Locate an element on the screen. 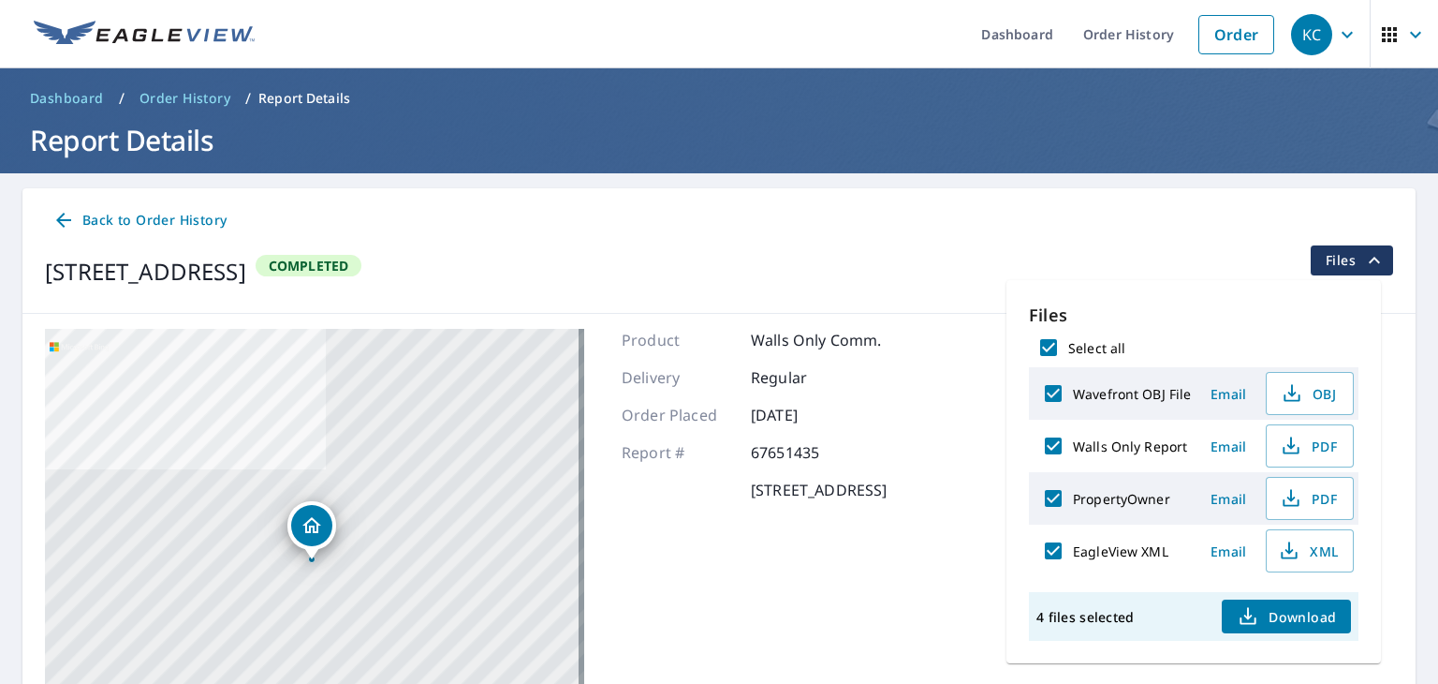 This screenshot has width=1438, height=684. p: 67651435 is located at coordinates (807, 452).